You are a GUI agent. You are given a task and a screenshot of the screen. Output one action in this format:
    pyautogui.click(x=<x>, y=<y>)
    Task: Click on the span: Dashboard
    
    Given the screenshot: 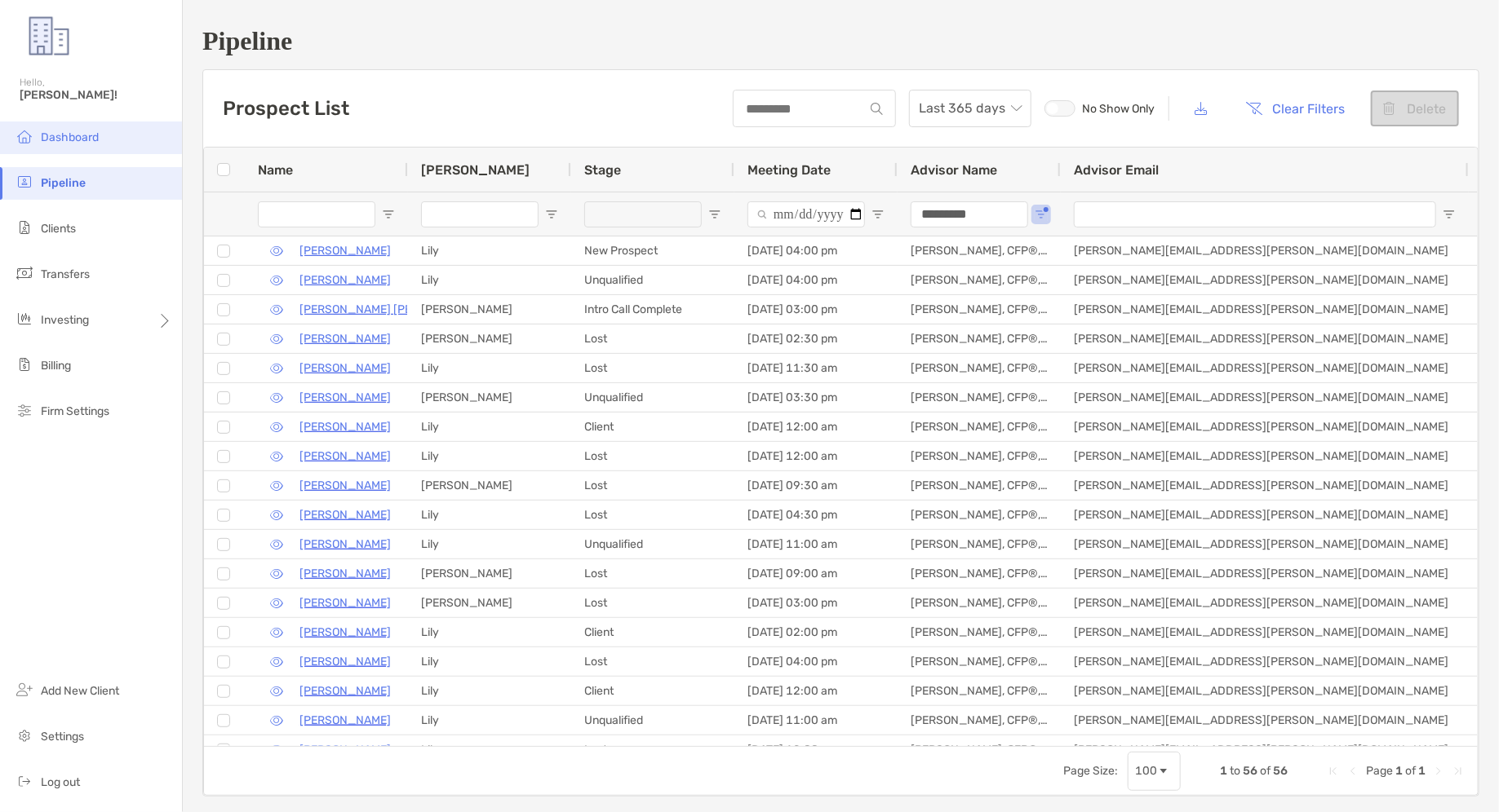 What is the action you would take?
    pyautogui.click(x=69, y=137)
    